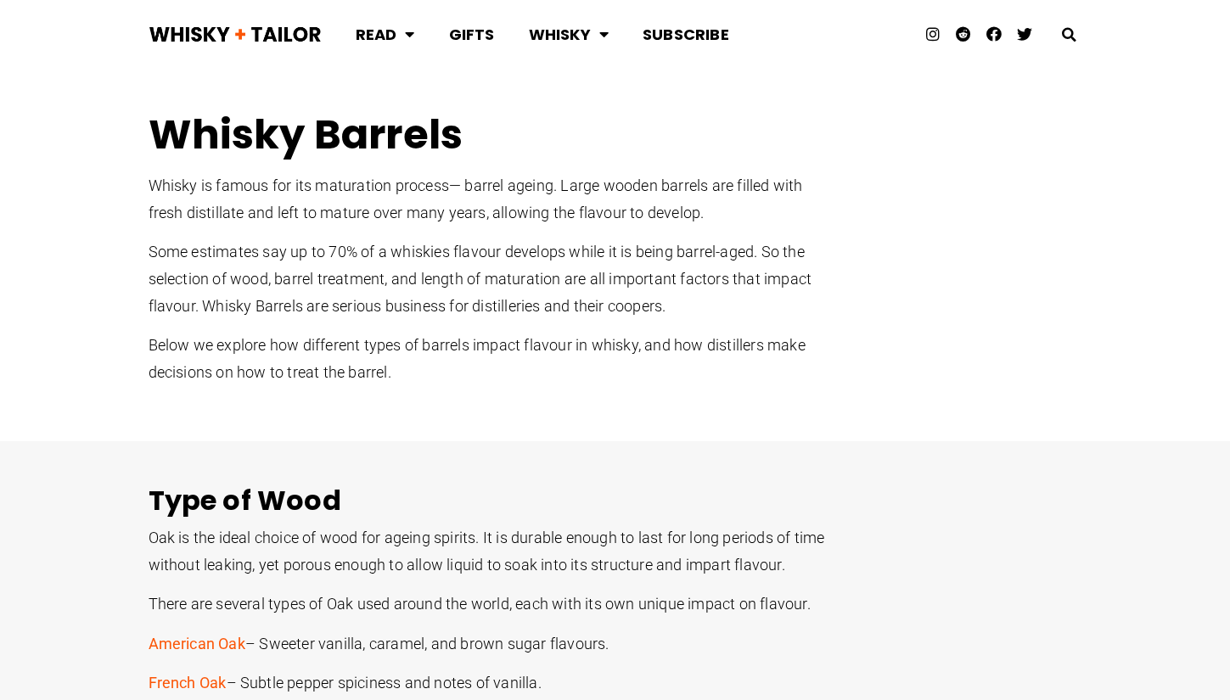 The height and width of the screenshot is (700, 1230). Describe the element at coordinates (488, 359) in the screenshot. I see `p: Below we explore how different types of barrels impact flavour in whisky, and how distillers make...` at that location.